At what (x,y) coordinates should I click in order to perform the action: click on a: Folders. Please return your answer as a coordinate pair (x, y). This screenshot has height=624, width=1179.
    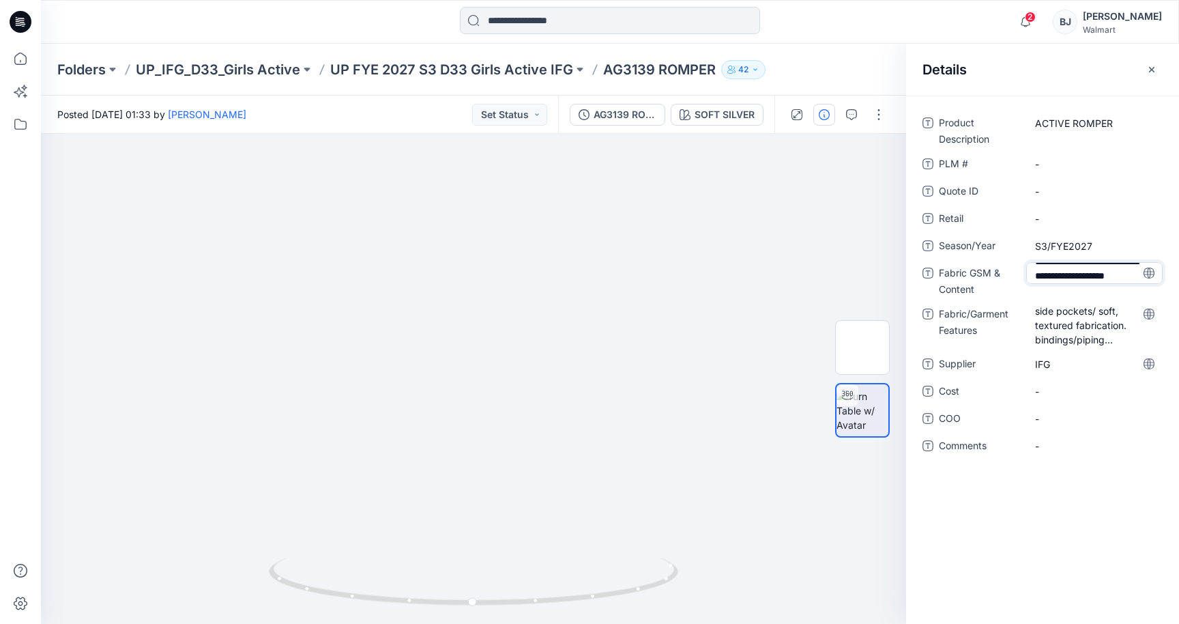
    Looking at the image, I should click on (81, 70).